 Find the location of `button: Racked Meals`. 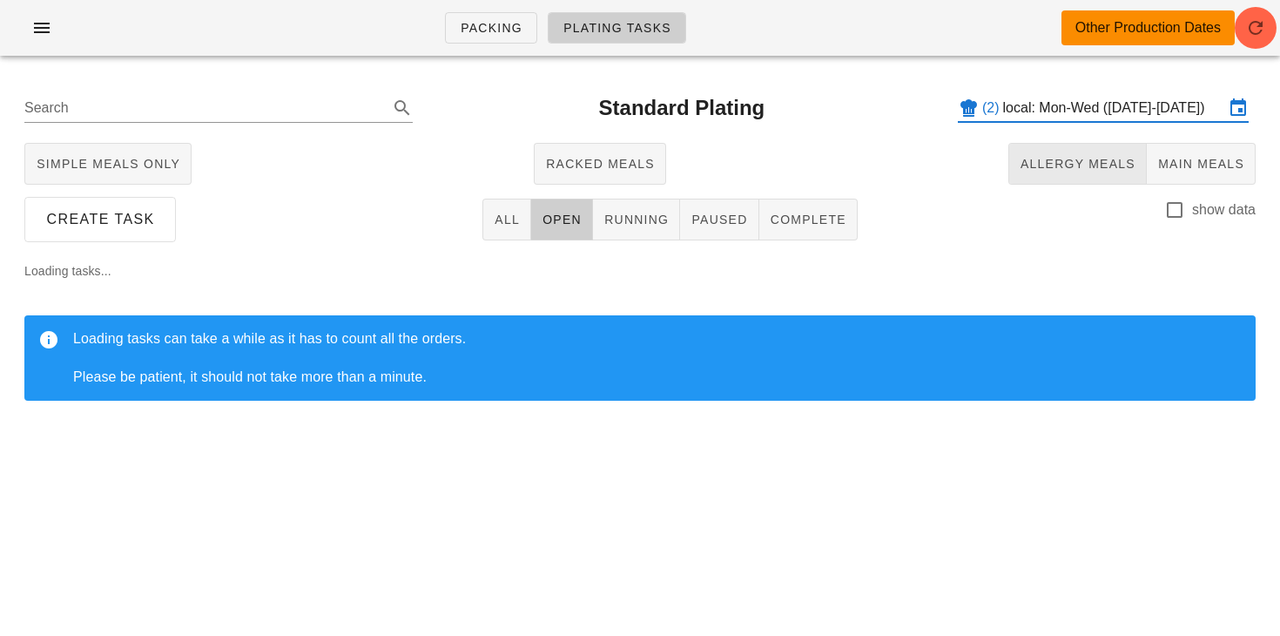

button: Racked Meals is located at coordinates (600, 164).